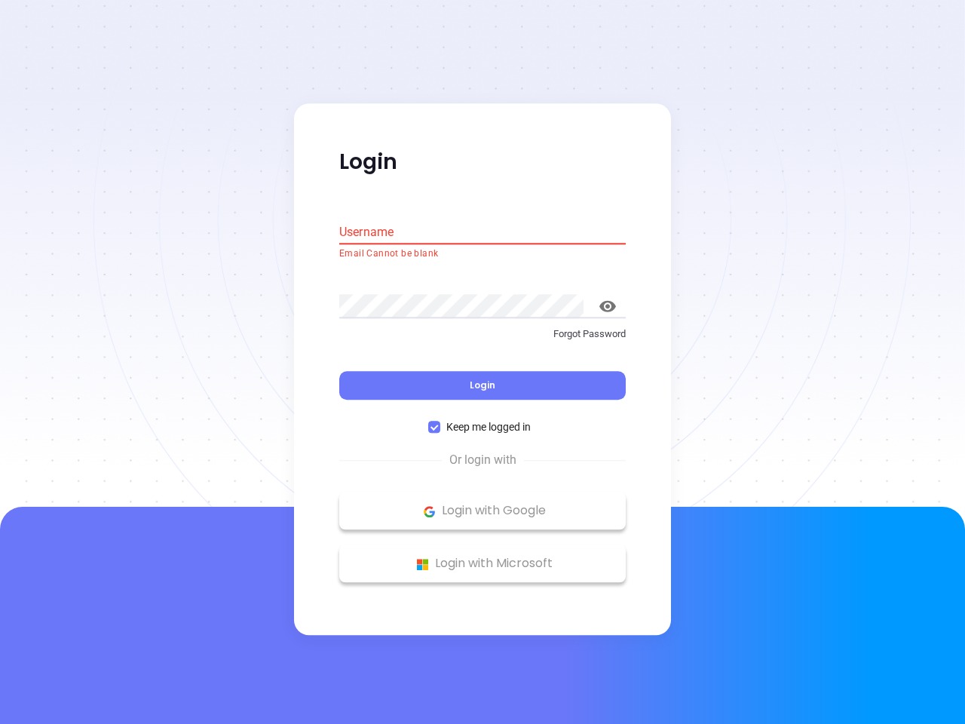 This screenshot has height=724, width=965. What do you see at coordinates (608, 306) in the screenshot?
I see `button: toggle password visibility` at bounding box center [608, 306].